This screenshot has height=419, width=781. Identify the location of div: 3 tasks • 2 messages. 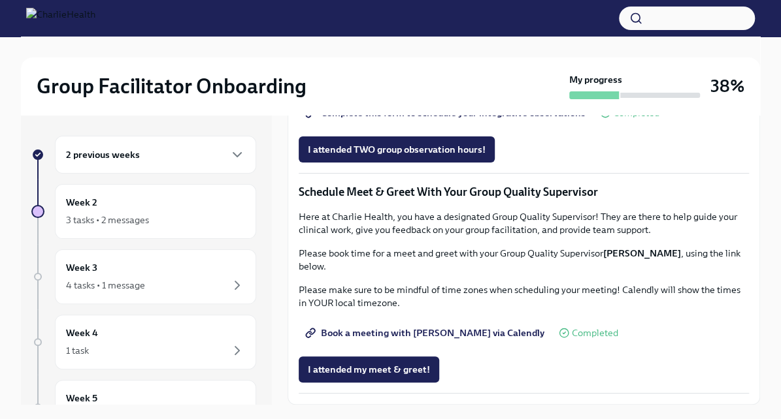
(107, 220).